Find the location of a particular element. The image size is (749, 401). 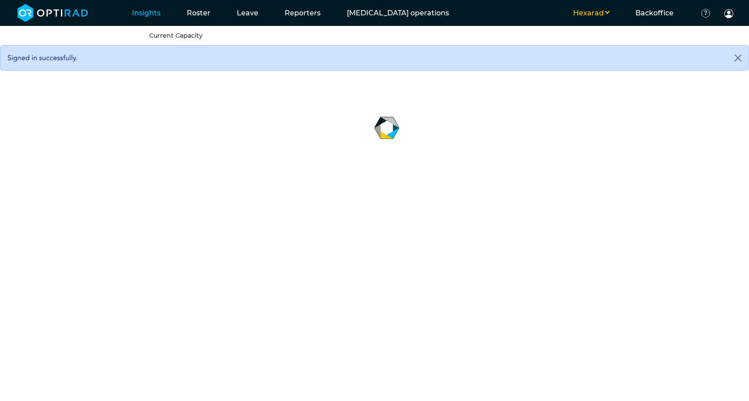

button: Hexarad is located at coordinates (591, 13).